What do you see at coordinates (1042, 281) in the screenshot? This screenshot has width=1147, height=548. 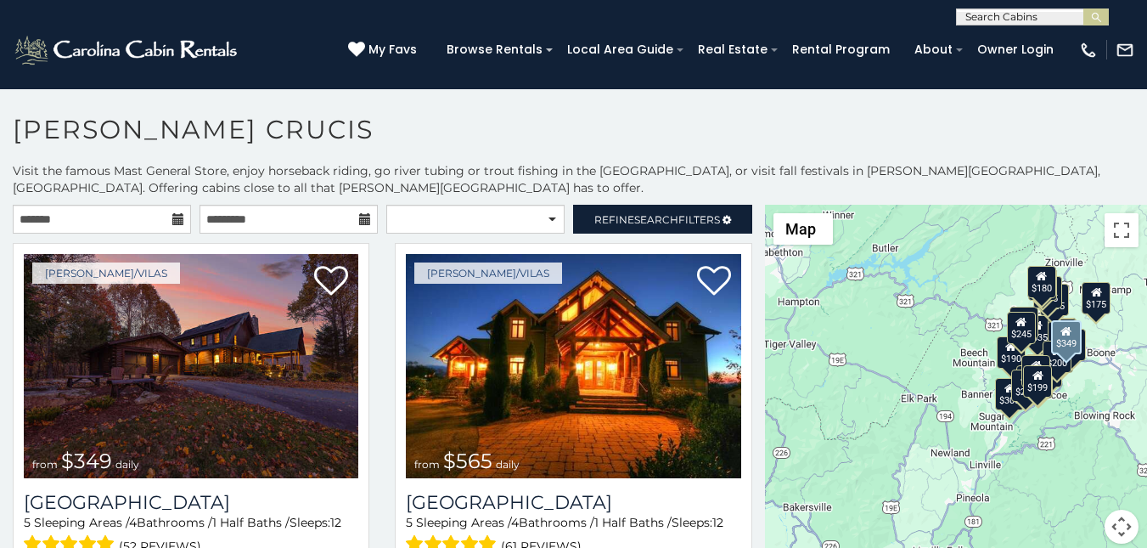 I see `div: $180` at bounding box center [1042, 281].